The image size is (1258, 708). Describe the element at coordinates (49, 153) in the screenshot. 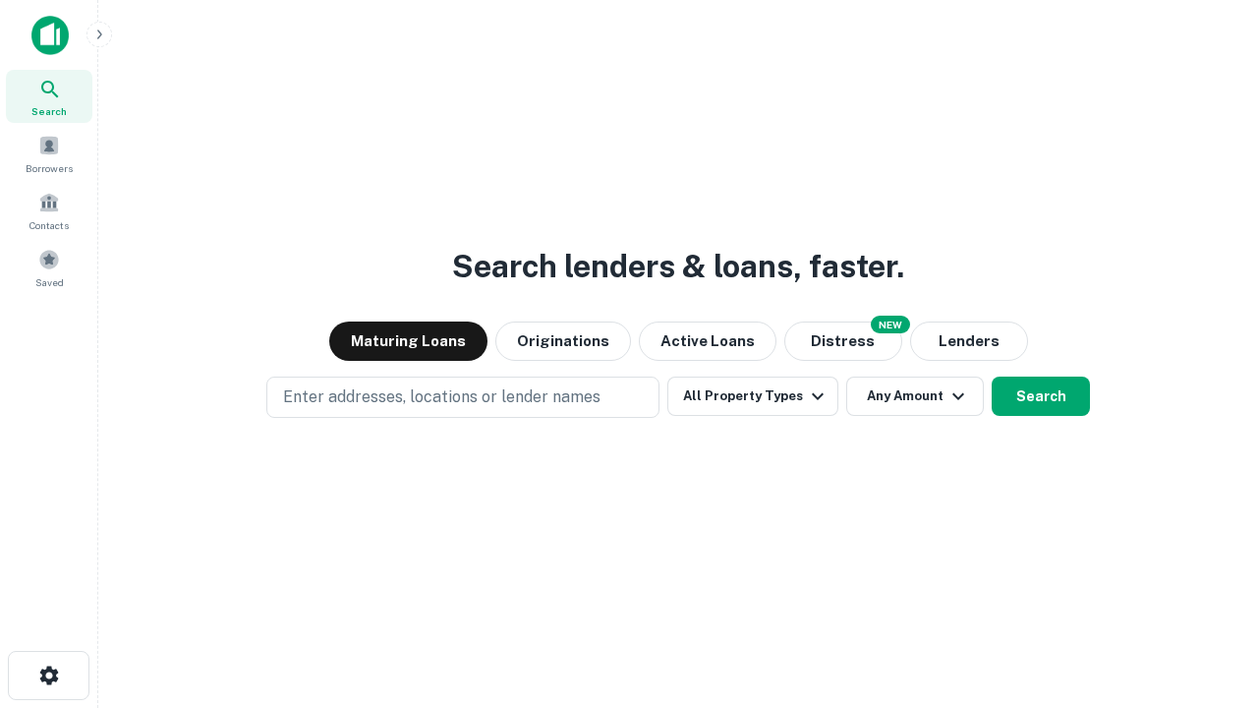

I see `a: Borrowers` at that location.